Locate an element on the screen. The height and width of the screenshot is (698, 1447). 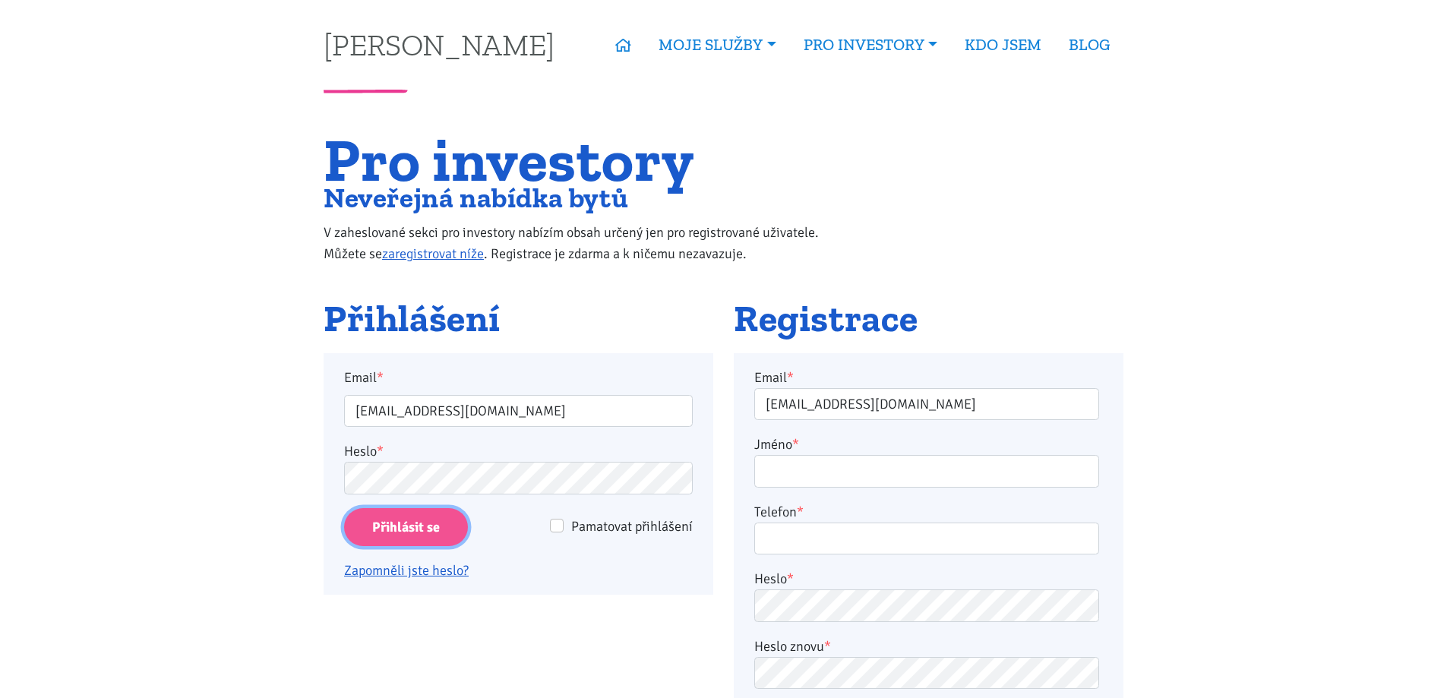
a: PRO INVESTORY is located at coordinates (871, 45).